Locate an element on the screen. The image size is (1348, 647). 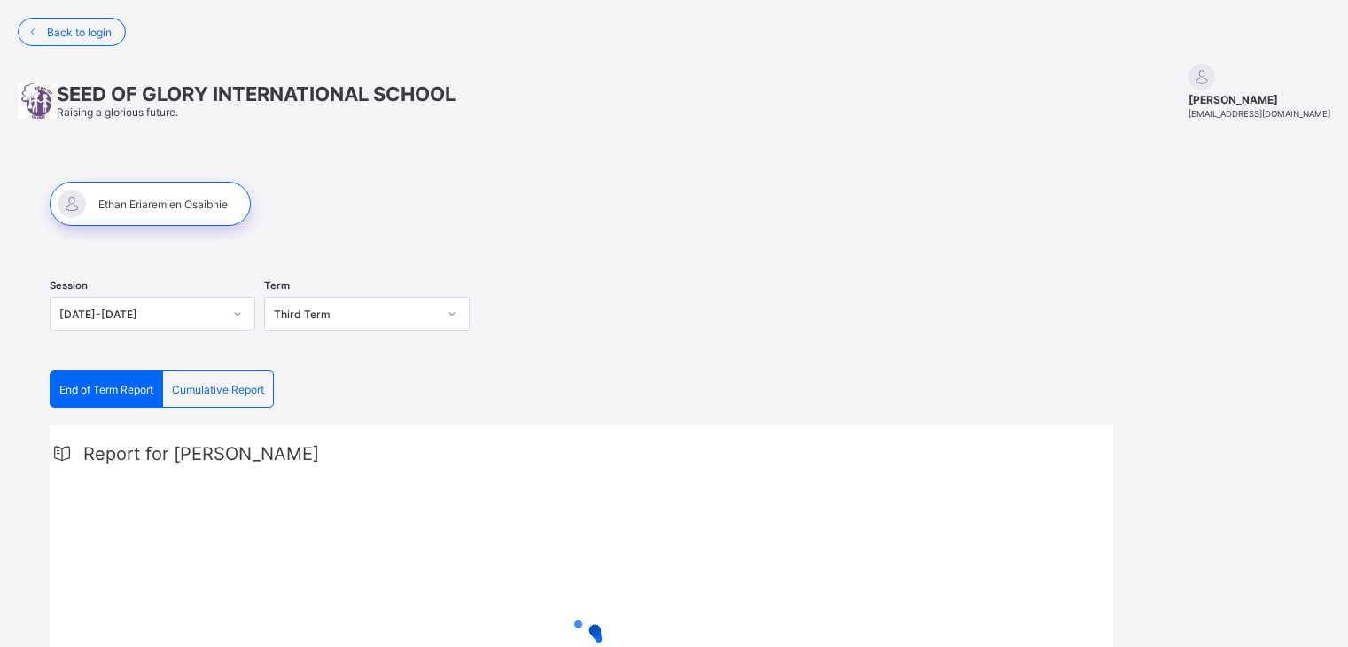
span: Raising a glorious future. is located at coordinates (117, 112).